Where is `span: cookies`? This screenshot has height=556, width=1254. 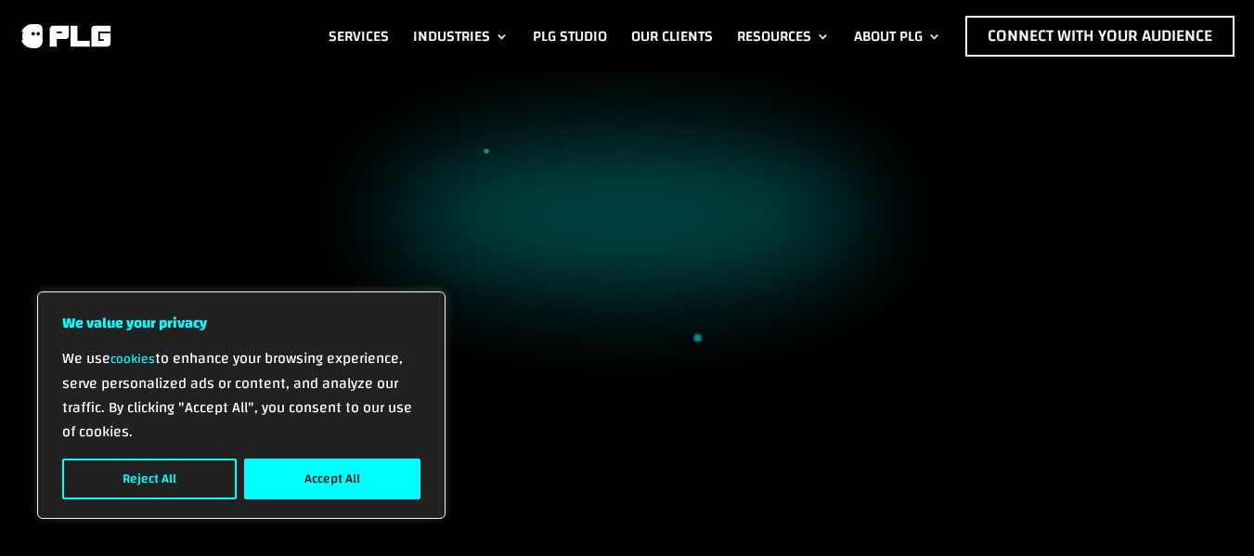 span: cookies is located at coordinates (133, 359).